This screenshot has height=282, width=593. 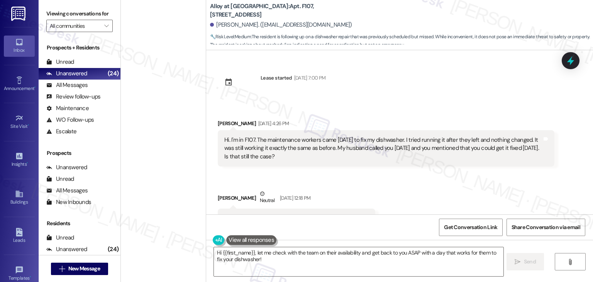 What do you see at coordinates (546, 227) in the screenshot?
I see `span: Share Conversation via email` at bounding box center [546, 227].